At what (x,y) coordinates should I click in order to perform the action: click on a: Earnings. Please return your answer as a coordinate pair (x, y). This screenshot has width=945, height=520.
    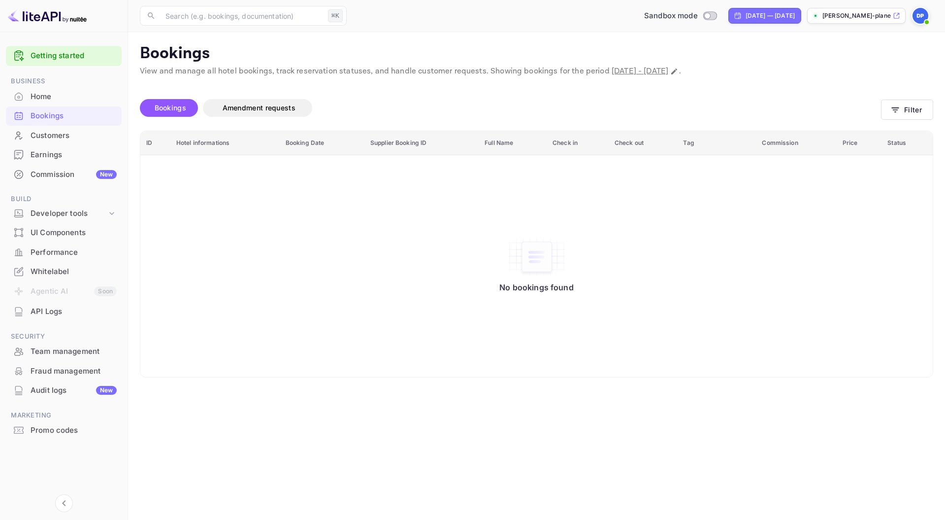
    Looking at the image, I should click on (64, 154).